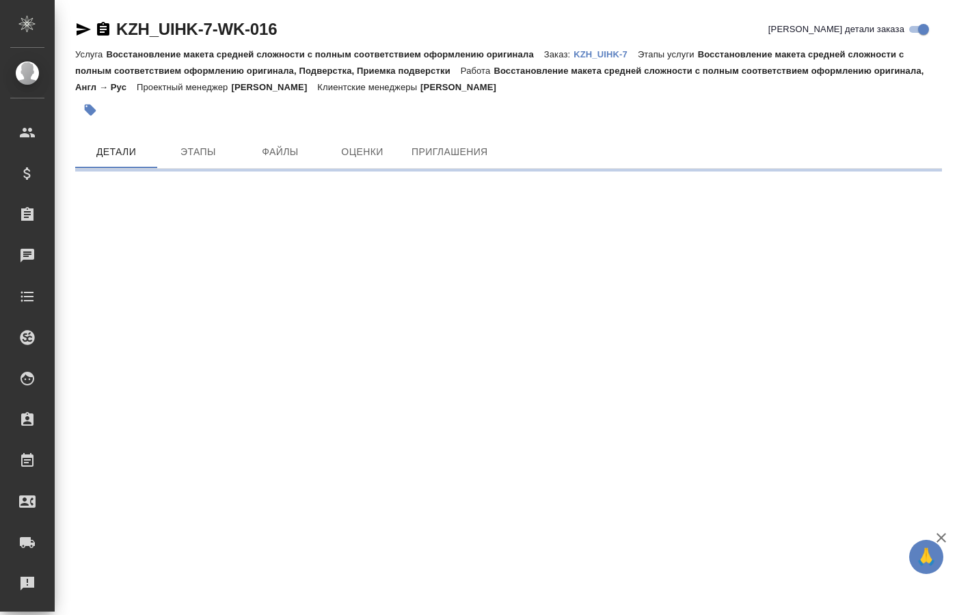  What do you see at coordinates (668, 54) in the screenshot?
I see `p: Этапы услуги` at bounding box center [668, 54].